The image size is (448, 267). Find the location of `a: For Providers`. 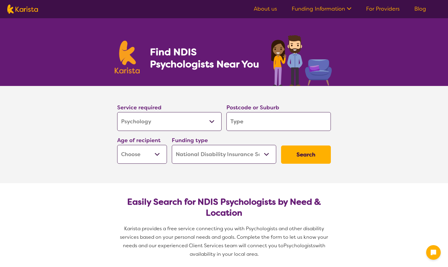

a: For Providers is located at coordinates (383, 9).